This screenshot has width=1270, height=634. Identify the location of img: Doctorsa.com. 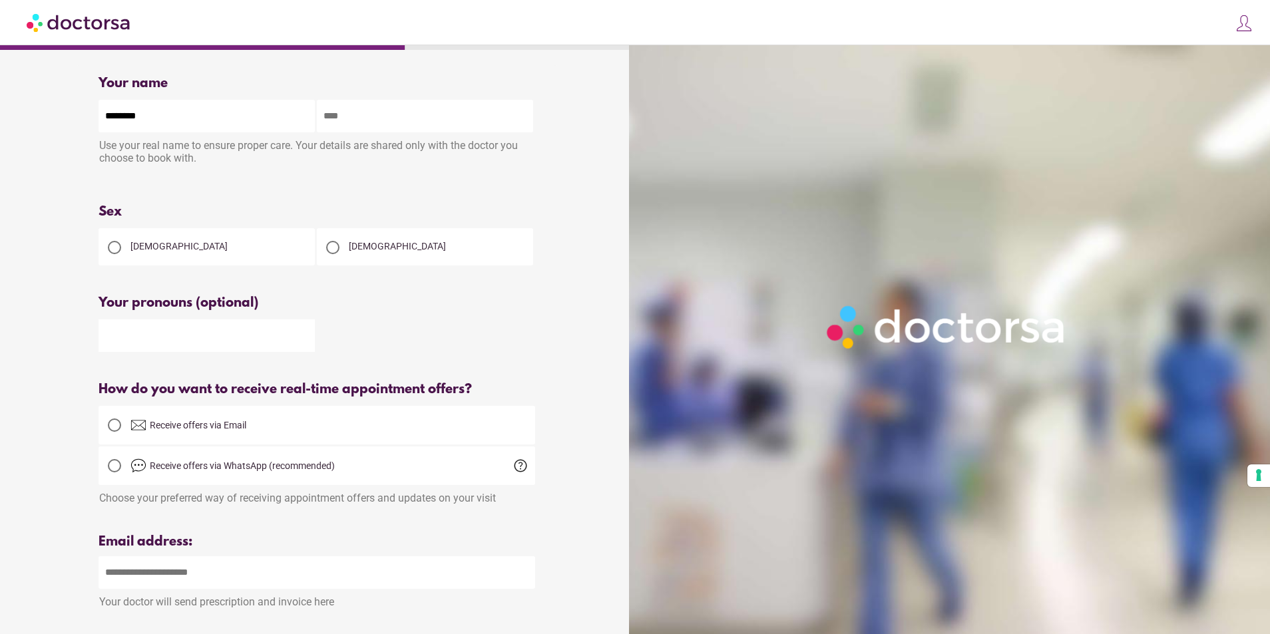
(79, 22).